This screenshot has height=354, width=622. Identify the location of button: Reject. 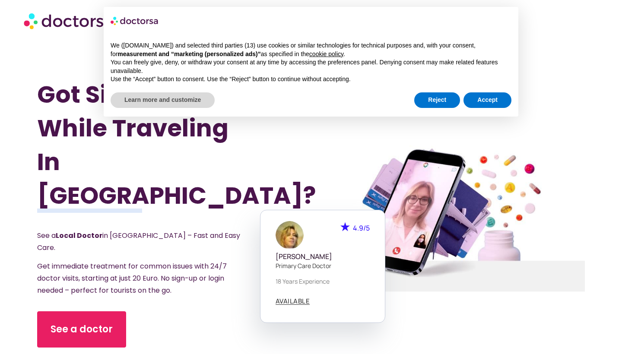
(437, 100).